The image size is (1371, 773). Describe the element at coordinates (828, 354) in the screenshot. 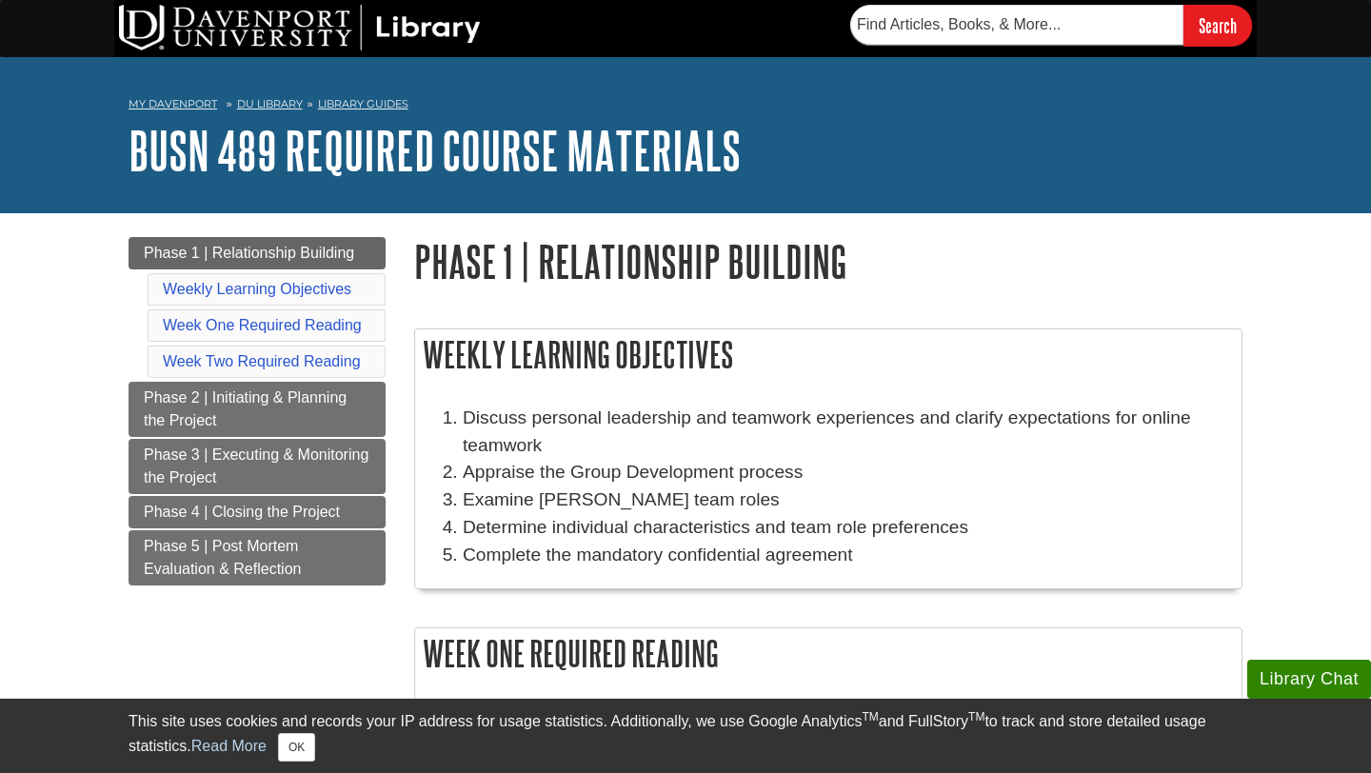

I see `h2: Weekly Learning Objectives` at that location.